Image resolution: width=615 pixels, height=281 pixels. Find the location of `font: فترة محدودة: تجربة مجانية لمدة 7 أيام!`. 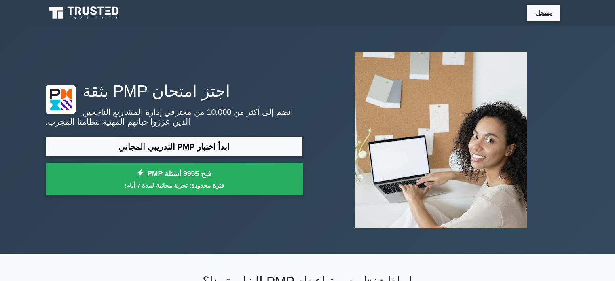

font: فترة محدودة: تجربة مجانية لمدة 7 أيام! is located at coordinates (174, 185).